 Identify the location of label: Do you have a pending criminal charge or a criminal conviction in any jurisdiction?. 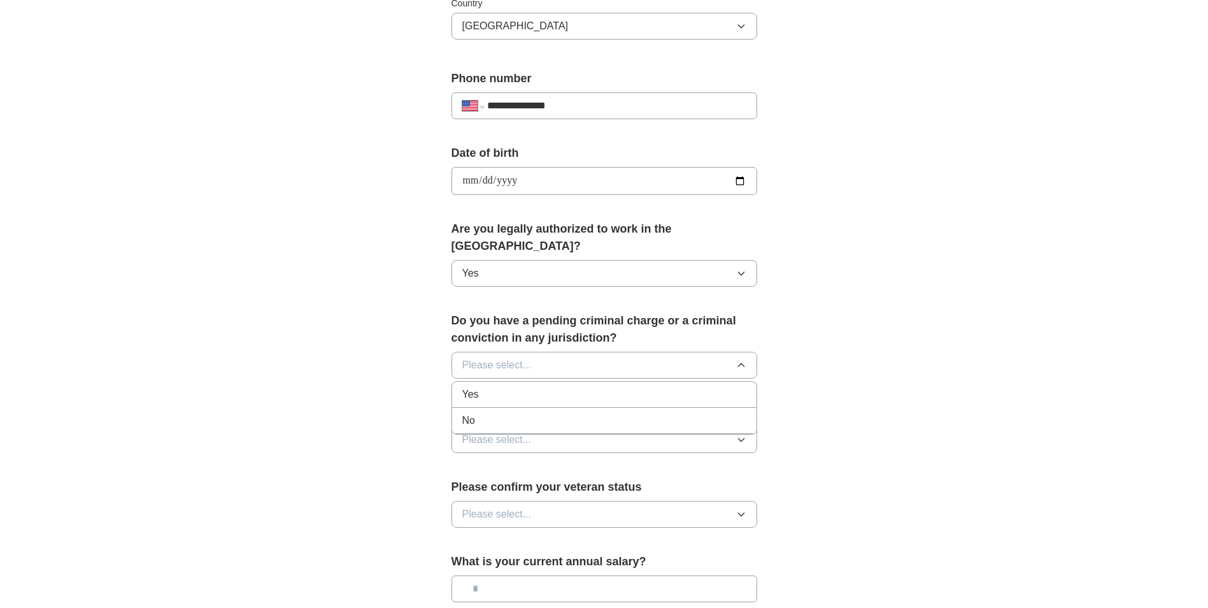
(604, 329).